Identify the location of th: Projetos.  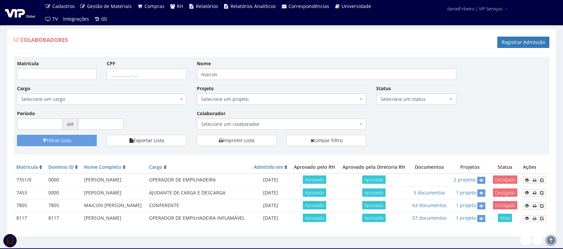
(470, 167).